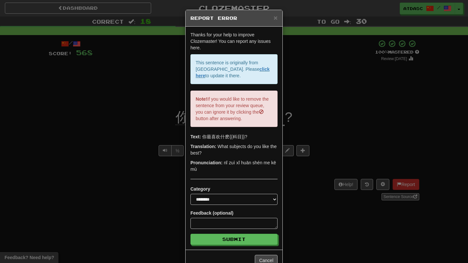 The width and height of the screenshot is (468, 263). I want to click on label: Feedback (optional), so click(212, 213).